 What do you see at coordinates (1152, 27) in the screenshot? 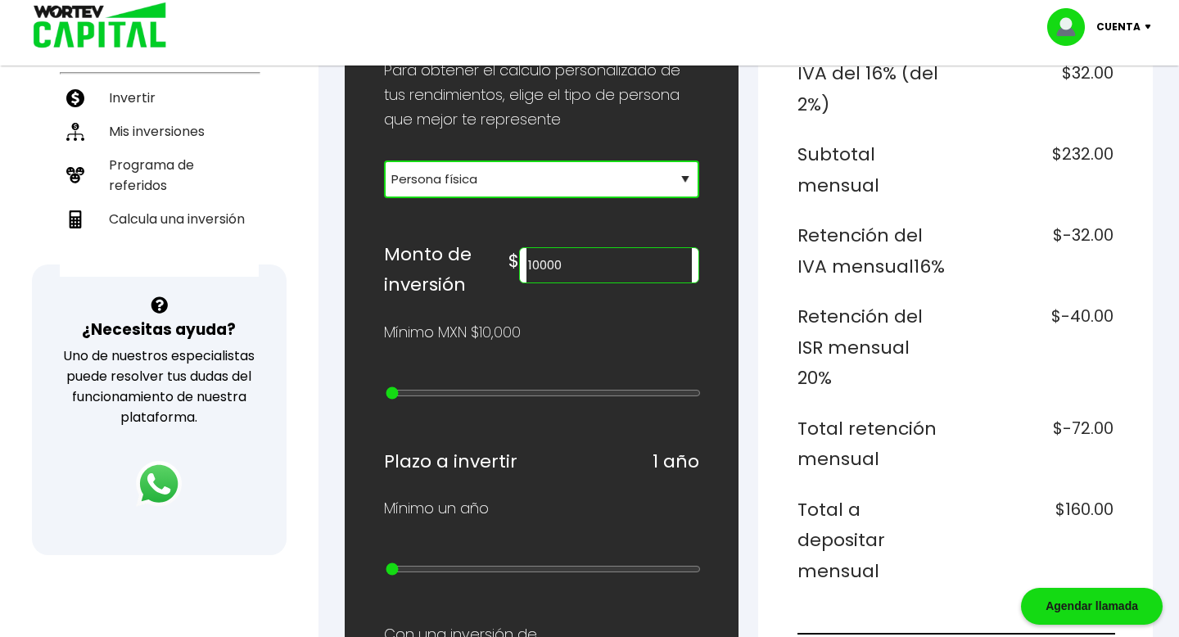
I see `img: icon-down` at bounding box center [1152, 27].